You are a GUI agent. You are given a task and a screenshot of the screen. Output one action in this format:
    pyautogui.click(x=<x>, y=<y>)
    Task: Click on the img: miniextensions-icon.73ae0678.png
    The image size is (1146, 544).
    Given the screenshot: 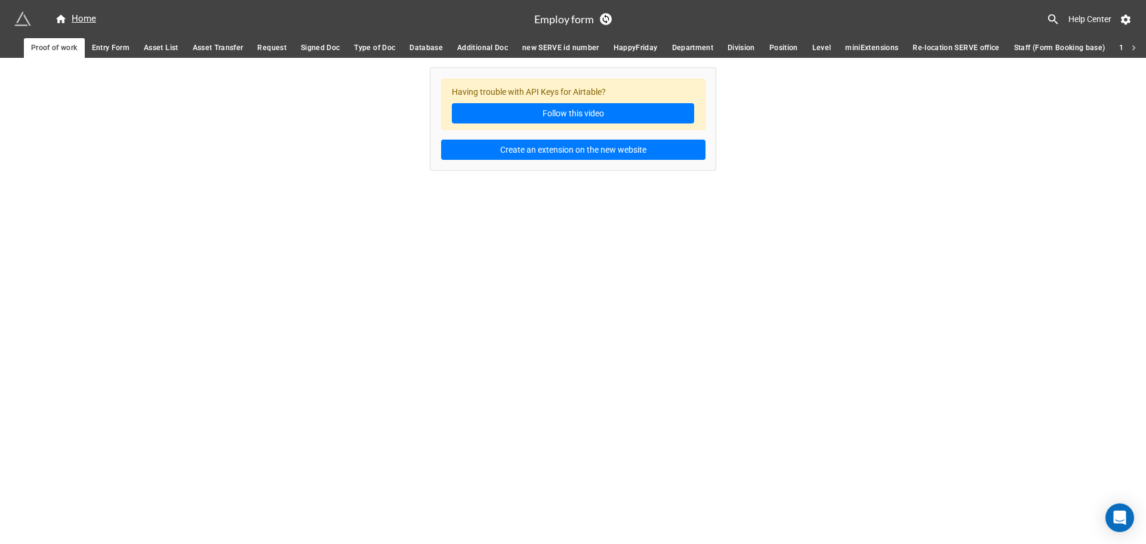 What is the action you would take?
    pyautogui.click(x=23, y=19)
    